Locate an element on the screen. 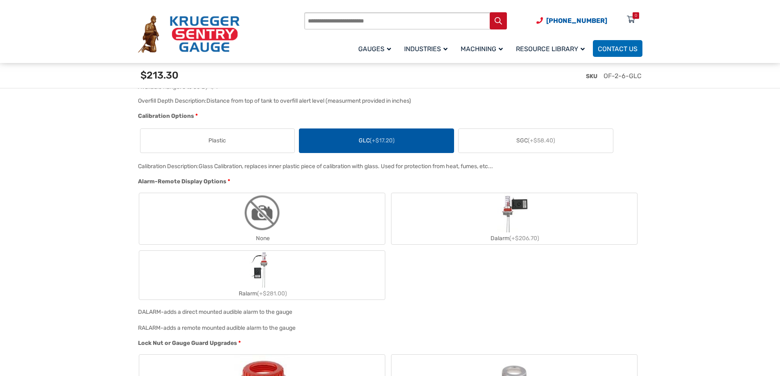 The height and width of the screenshot is (376, 780). a: Contact Us is located at coordinates (617, 48).